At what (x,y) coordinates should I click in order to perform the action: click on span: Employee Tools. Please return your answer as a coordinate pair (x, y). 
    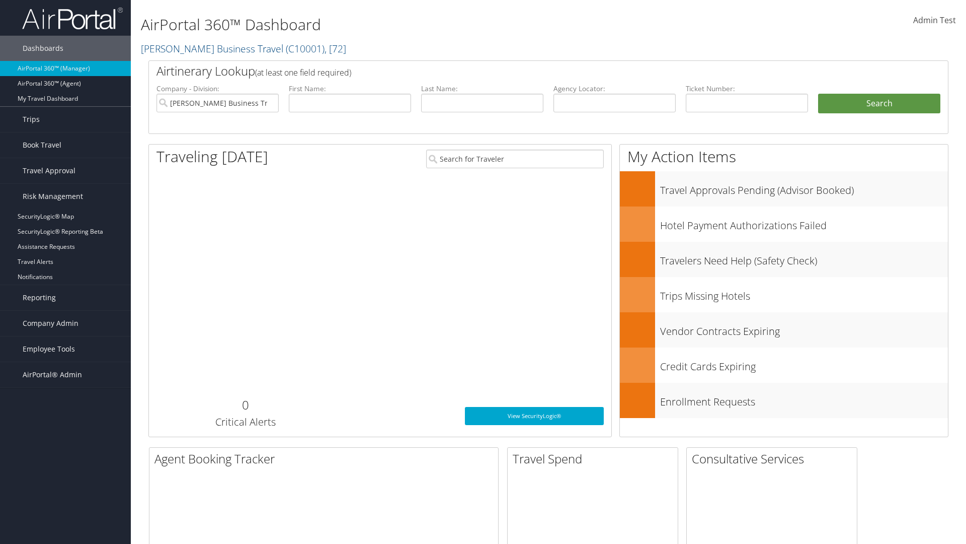
    Looking at the image, I should click on (49, 349).